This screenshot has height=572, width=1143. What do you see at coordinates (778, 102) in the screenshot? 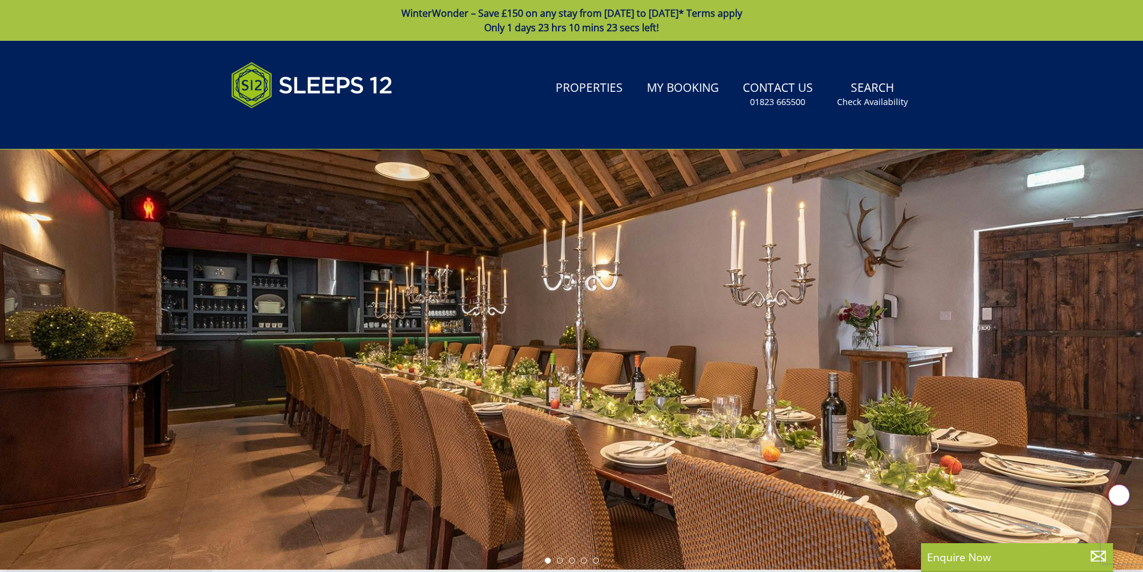
I see `small: 01823 665500` at bounding box center [778, 102].